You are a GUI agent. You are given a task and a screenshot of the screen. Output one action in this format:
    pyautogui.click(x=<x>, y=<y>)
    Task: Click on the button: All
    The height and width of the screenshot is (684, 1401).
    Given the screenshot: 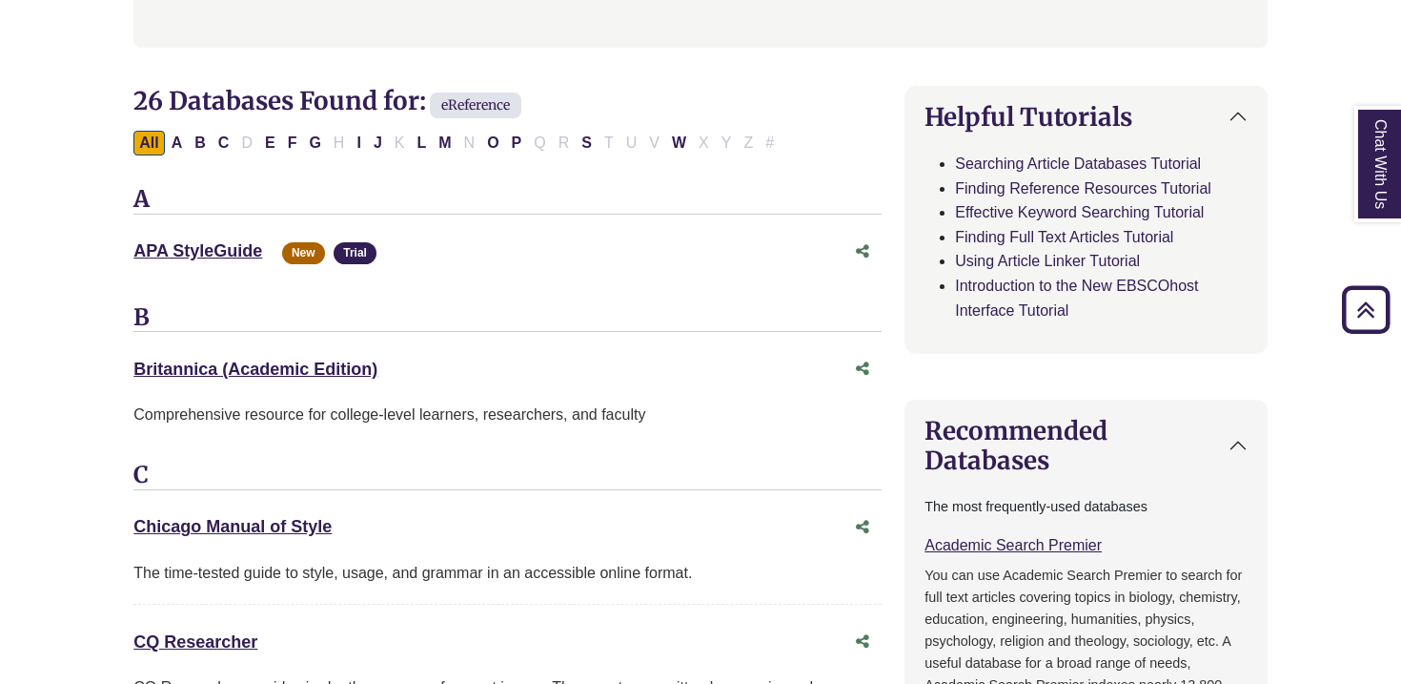 What is the action you would take?
    pyautogui.click(x=149, y=143)
    